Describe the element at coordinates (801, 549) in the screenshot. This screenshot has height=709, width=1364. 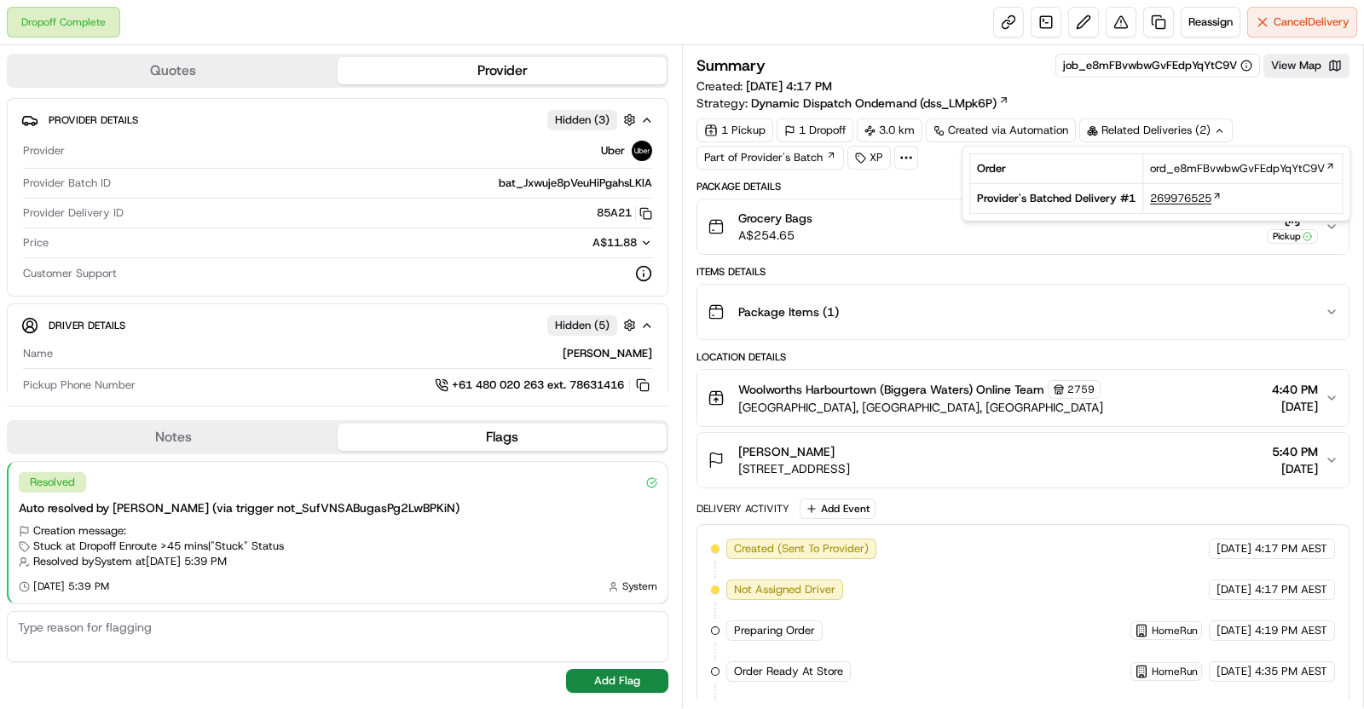
I see `span: Created (Sent To Provider)` at that location.